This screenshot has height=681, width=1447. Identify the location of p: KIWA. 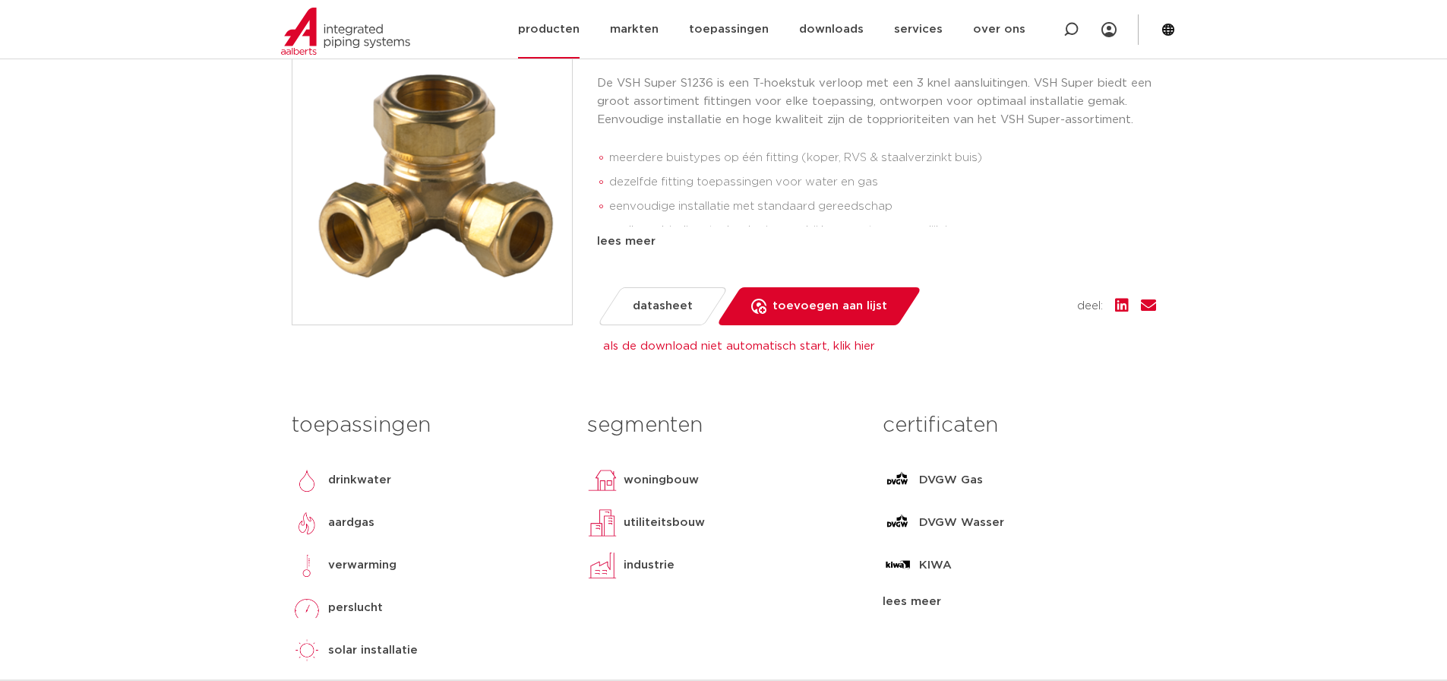
(935, 565).